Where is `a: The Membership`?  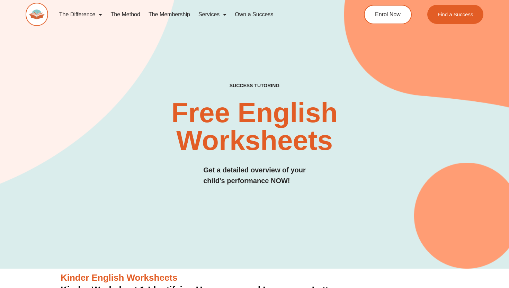 a: The Membership is located at coordinates (169, 15).